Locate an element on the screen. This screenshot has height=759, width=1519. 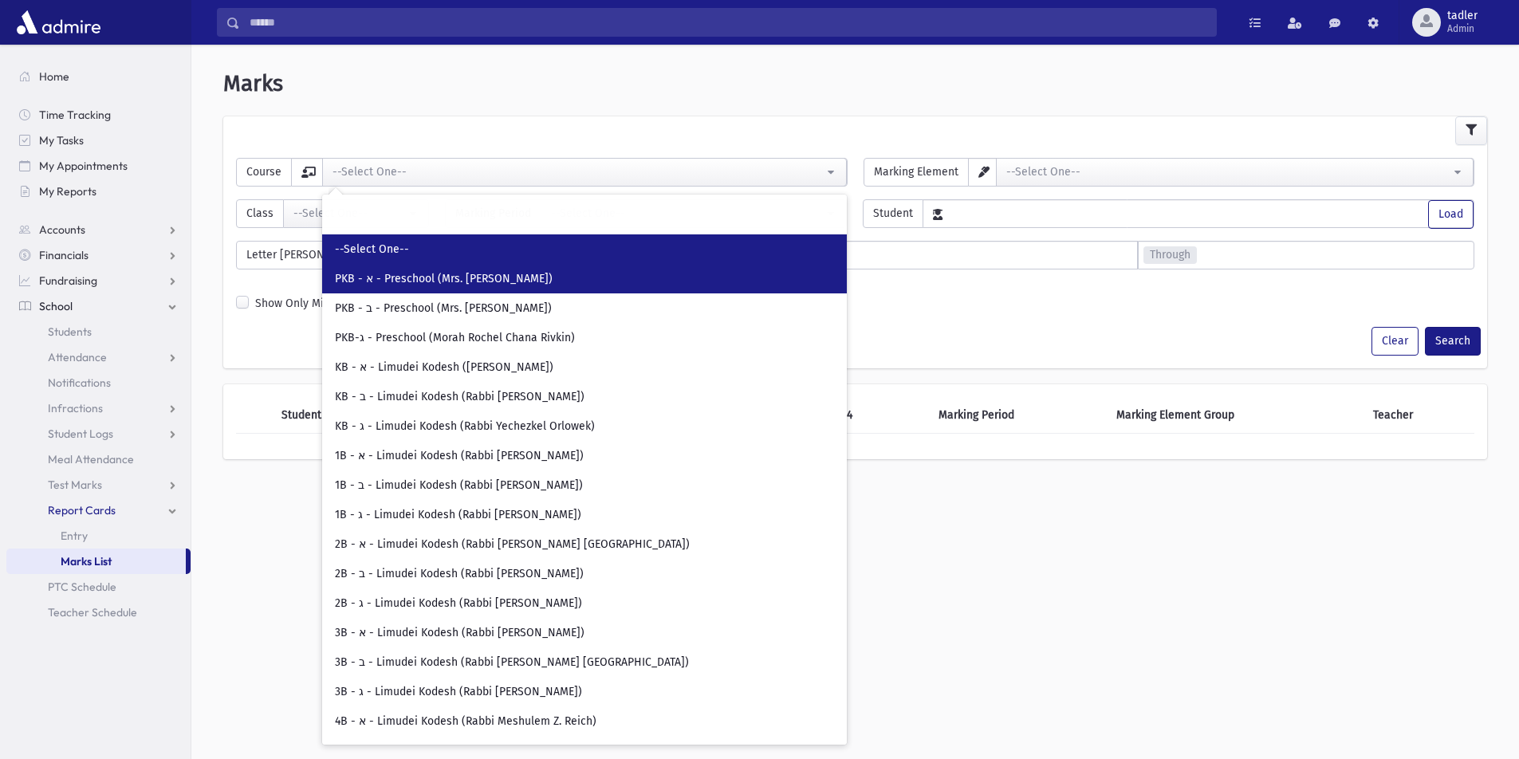
img: AdmirePro is located at coordinates (58, 22).